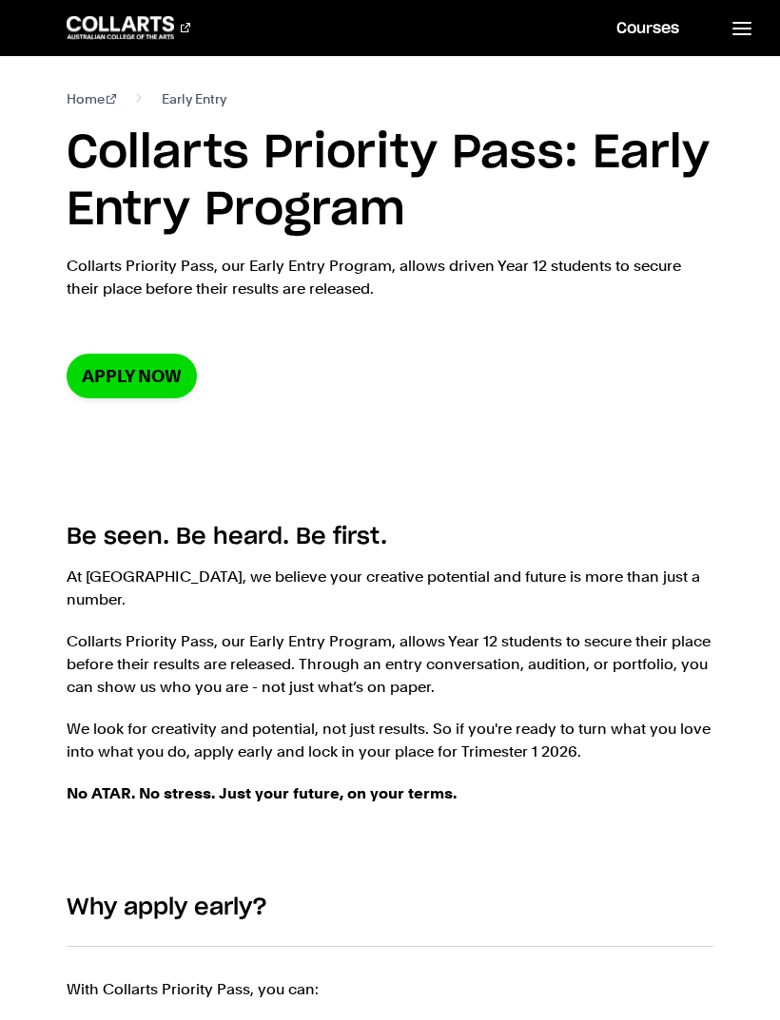 The image size is (780, 1020). What do you see at coordinates (226, 537) in the screenshot?
I see `span: Be seen. Be heard. Be first.` at bounding box center [226, 537].